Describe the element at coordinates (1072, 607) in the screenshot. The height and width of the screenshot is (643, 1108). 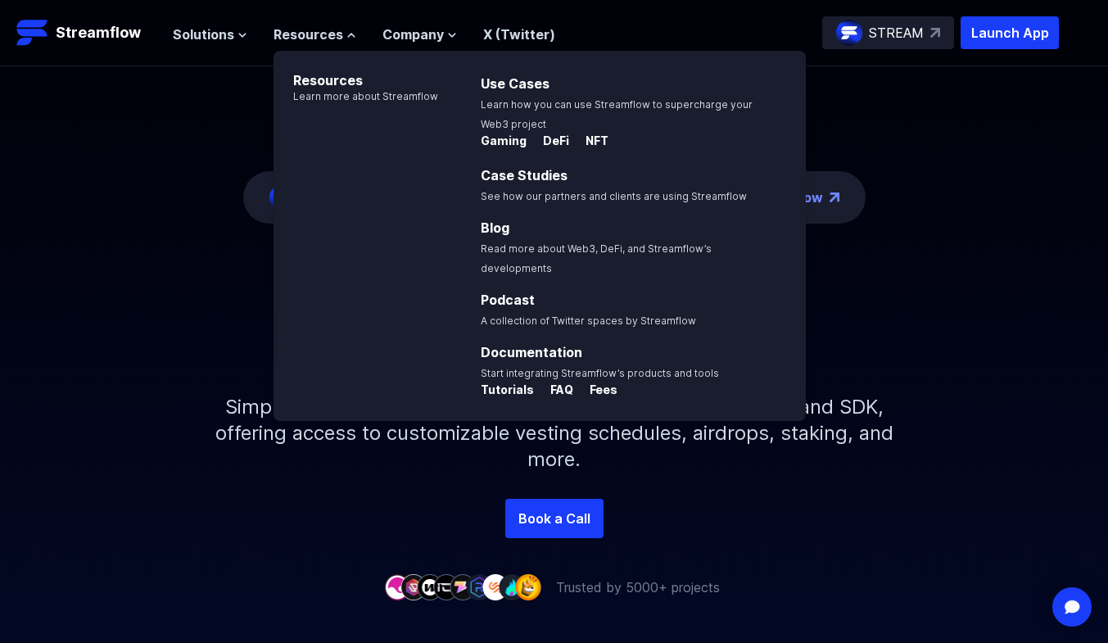
I see `div: Open Intercom Messenger` at that location.